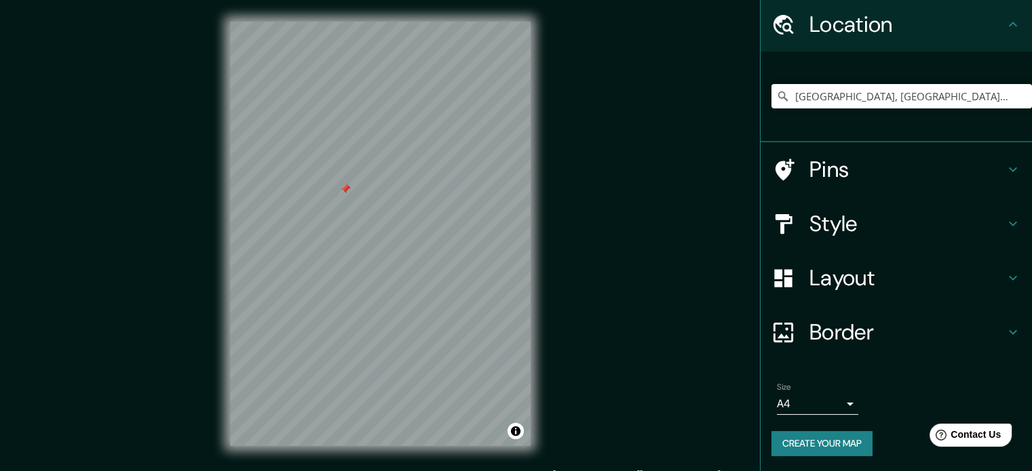  Describe the element at coordinates (821, 444) in the screenshot. I see `button: Create your map` at that location.